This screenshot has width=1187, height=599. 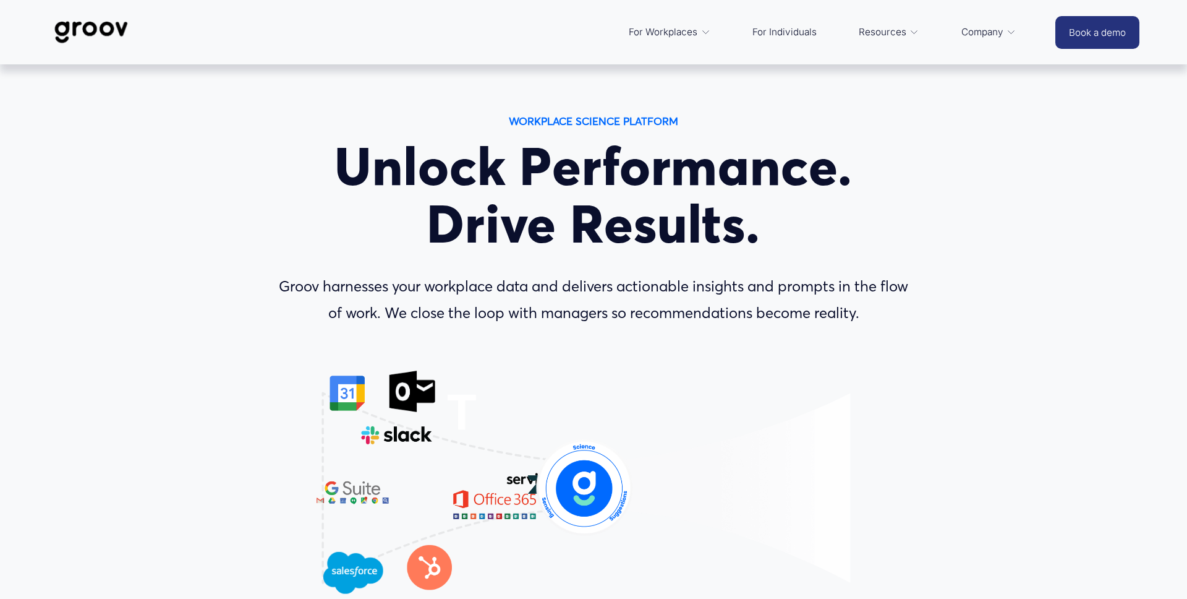 I want to click on img: Groov | Workplace Science Platform | Unlock Performance | Drive Results, so click(x=91, y=32).